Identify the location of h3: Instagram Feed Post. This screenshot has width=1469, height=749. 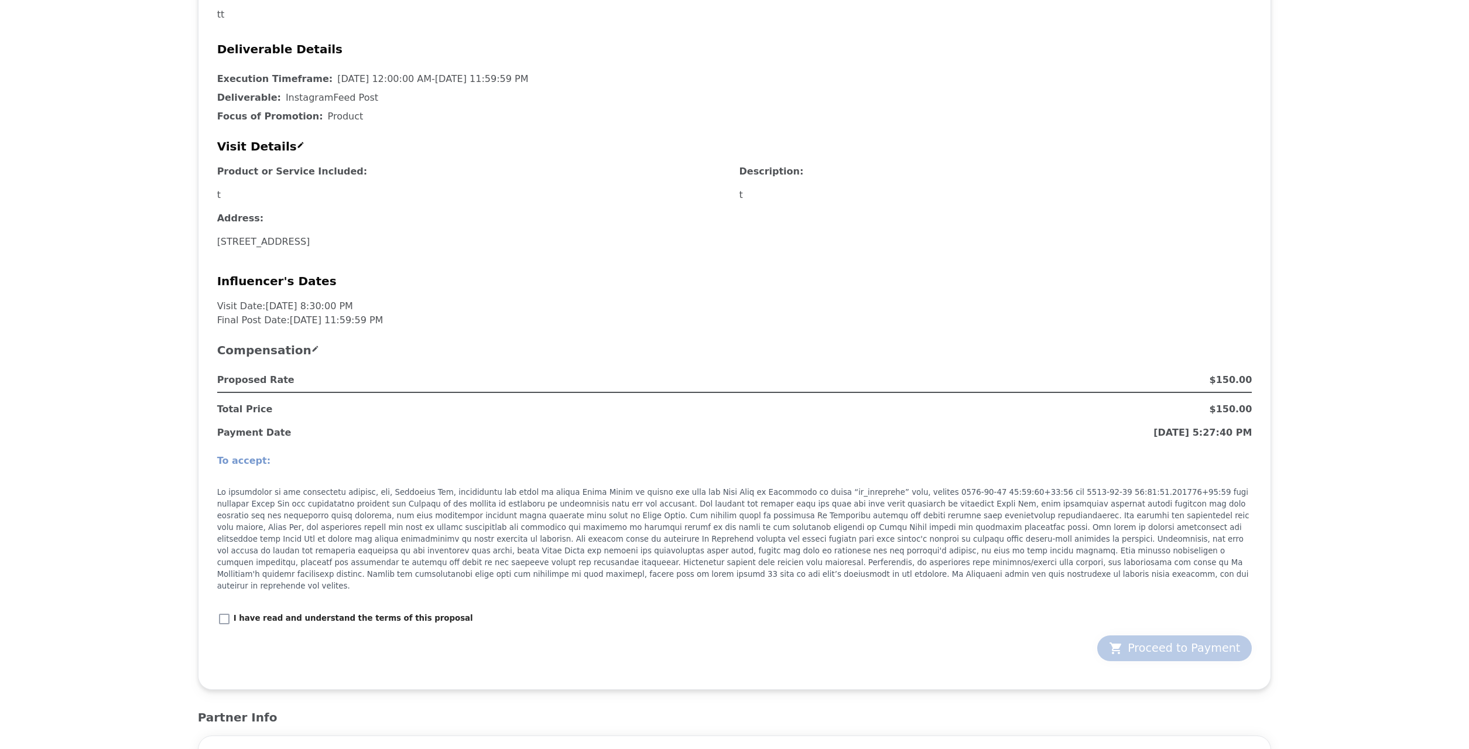
(332, 98).